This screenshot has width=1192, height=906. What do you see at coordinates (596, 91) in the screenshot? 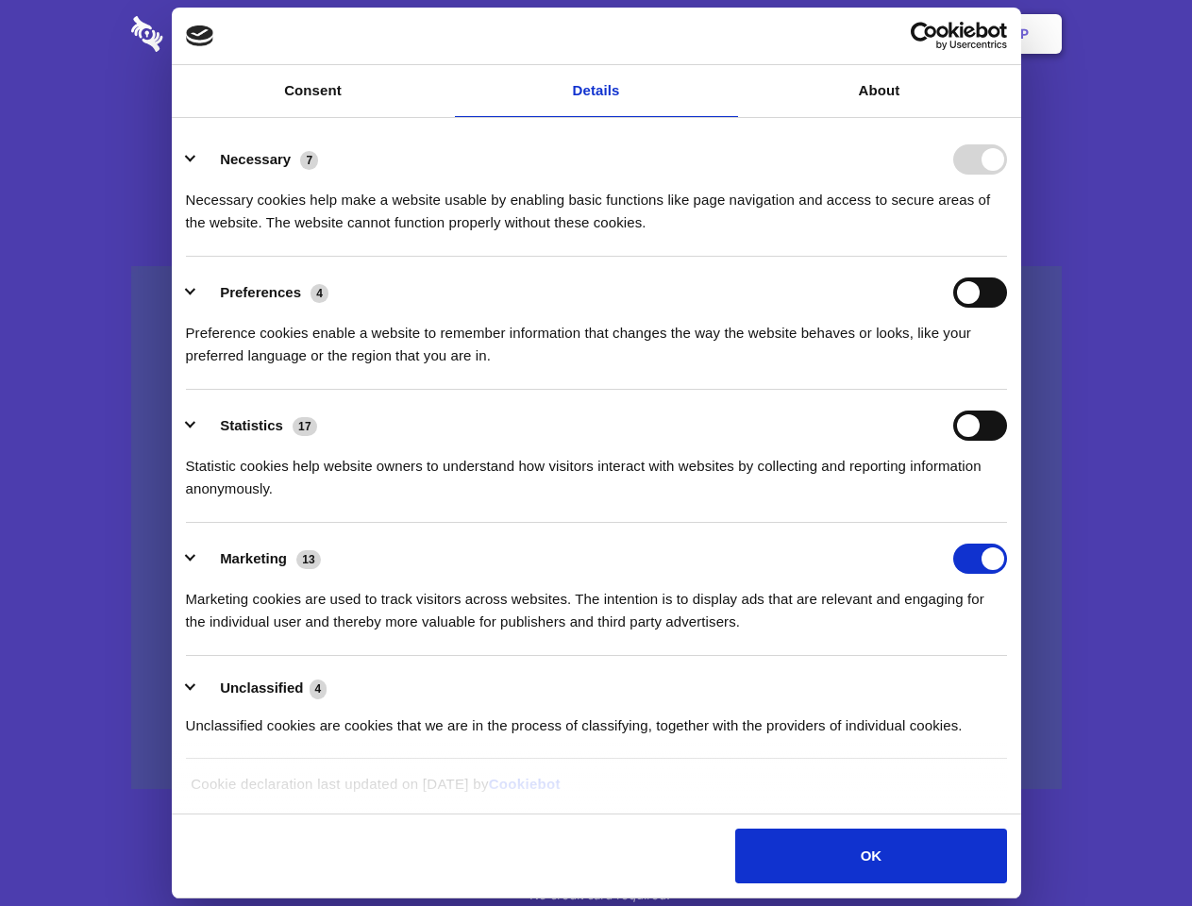
I see `a: Details` at bounding box center [596, 91].